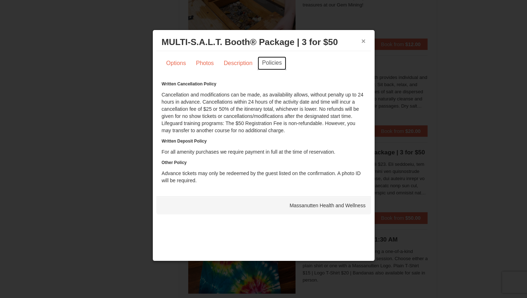  I want to click on h3: MULTI-S.A.L.T. Booth® Package | 3 for $50, so click(264, 42).